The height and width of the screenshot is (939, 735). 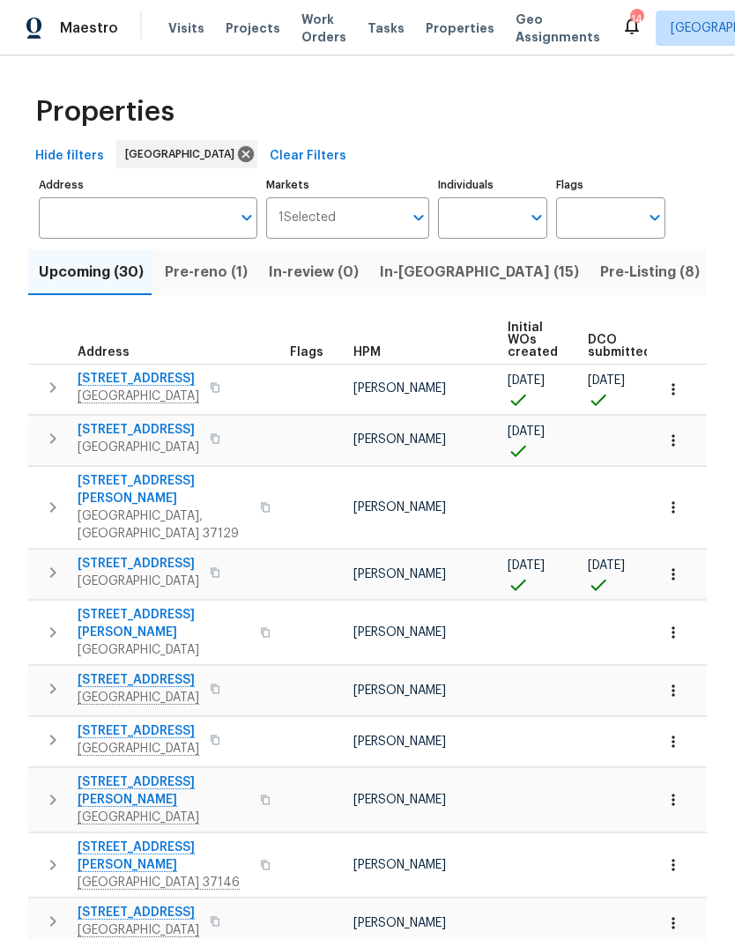 I want to click on span: Work Orders, so click(x=323, y=28).